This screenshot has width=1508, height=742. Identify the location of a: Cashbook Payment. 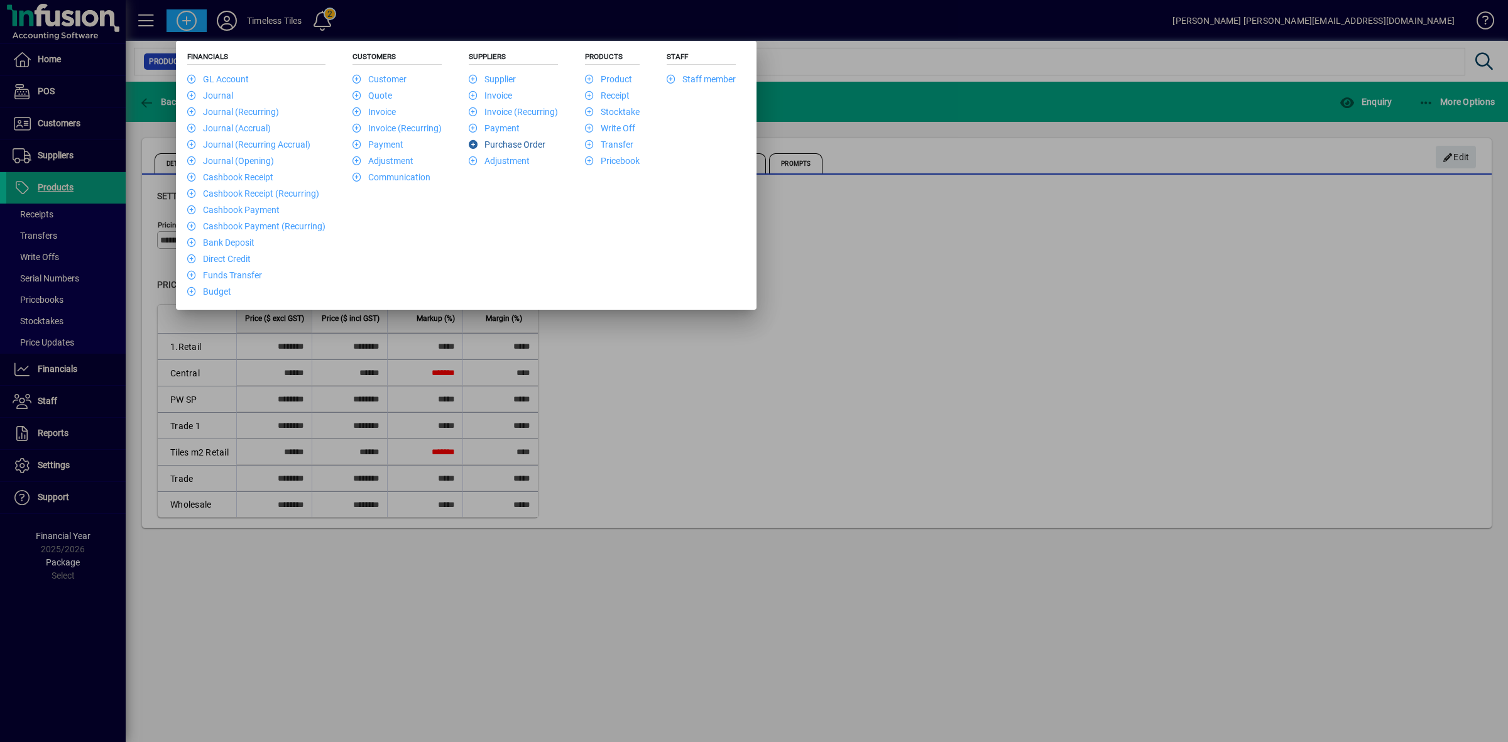
(233, 210).